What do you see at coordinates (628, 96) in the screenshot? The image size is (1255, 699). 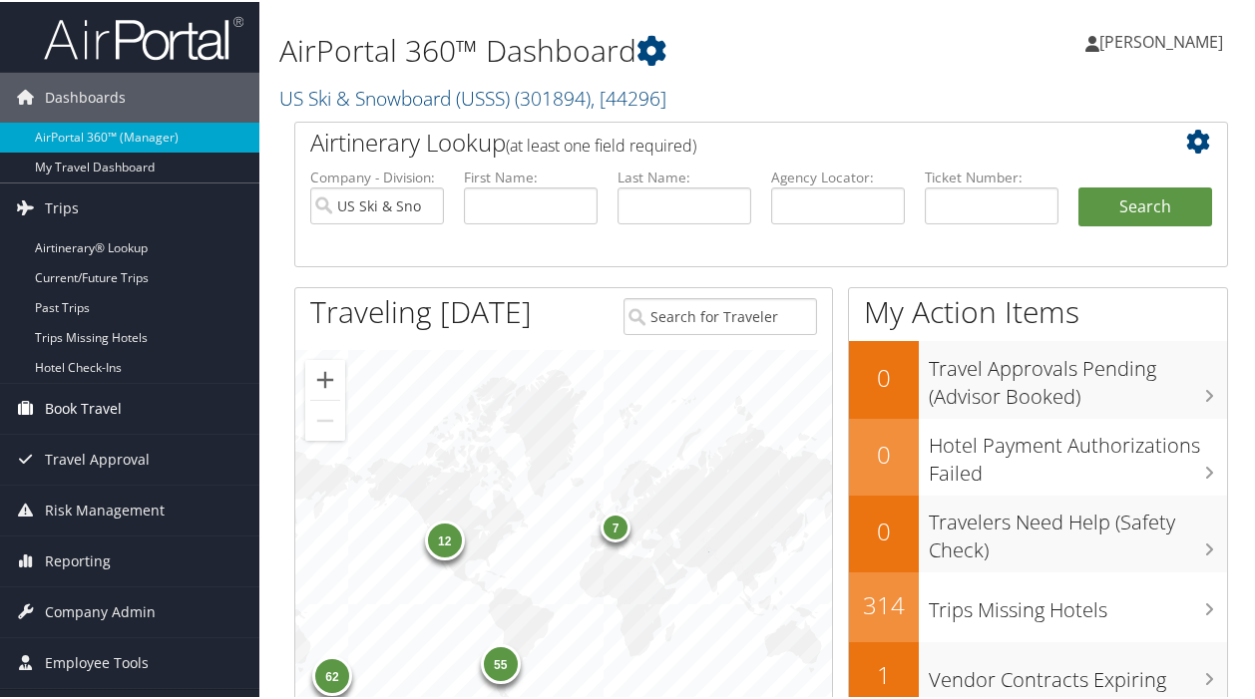 I see `span: , [ 44296 ]` at bounding box center [628, 96].